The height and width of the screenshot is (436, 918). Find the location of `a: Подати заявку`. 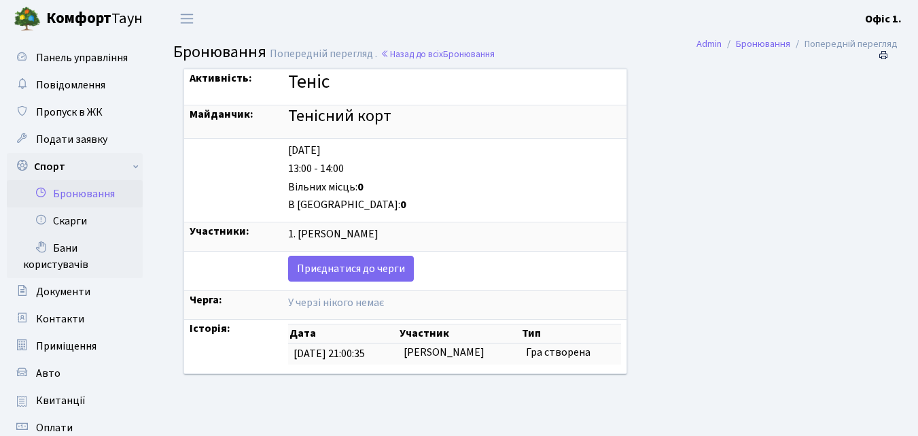

a: Подати заявку is located at coordinates (75, 139).